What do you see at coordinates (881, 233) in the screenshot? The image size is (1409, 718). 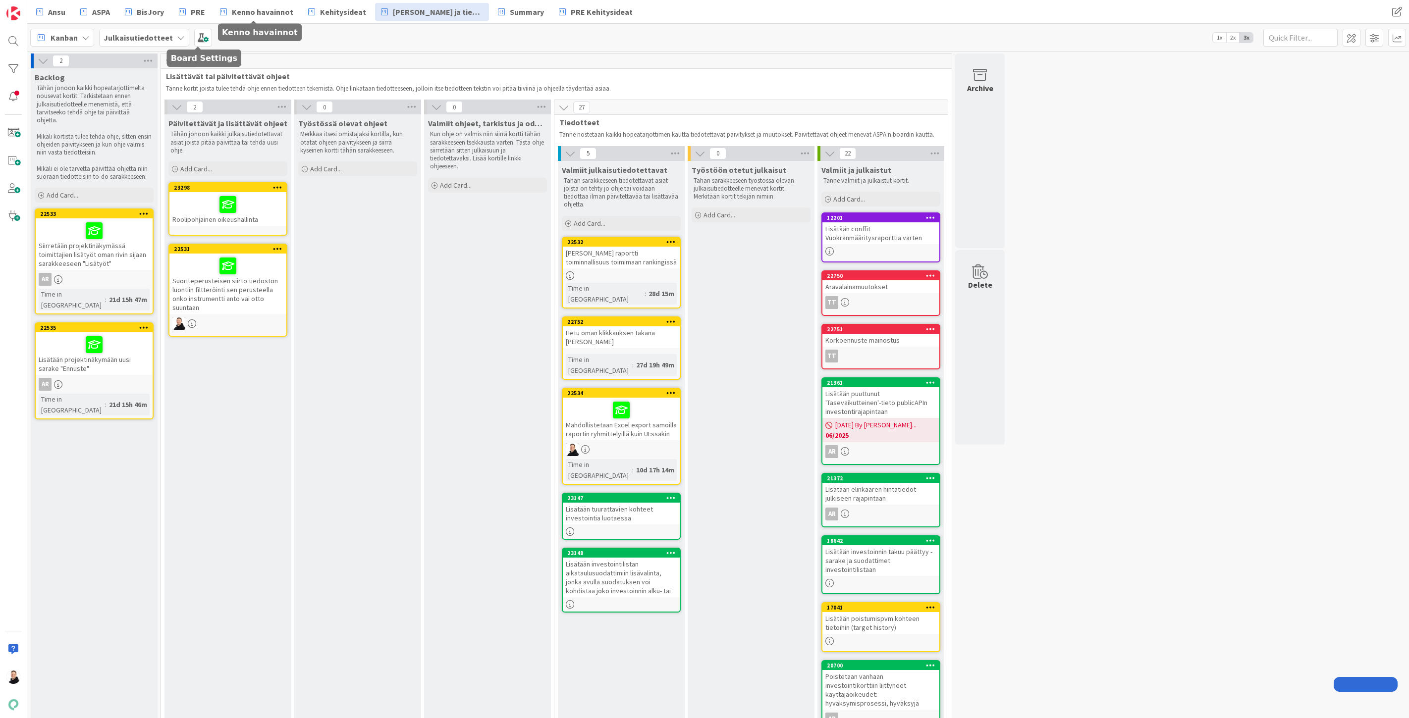 I see `div: Lisätään conffit Vuokranmääritysraporttia varten` at bounding box center [881, 233].